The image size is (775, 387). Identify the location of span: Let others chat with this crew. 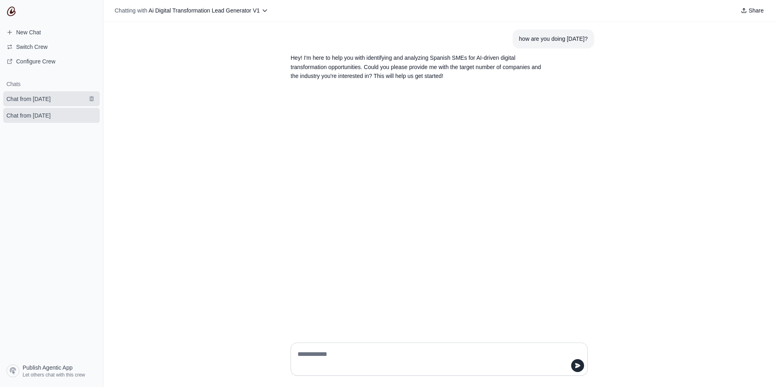
(54, 375).